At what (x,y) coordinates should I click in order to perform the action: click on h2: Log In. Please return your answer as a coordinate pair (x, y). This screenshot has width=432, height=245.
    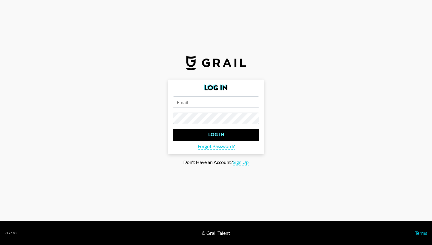
    Looking at the image, I should click on (216, 88).